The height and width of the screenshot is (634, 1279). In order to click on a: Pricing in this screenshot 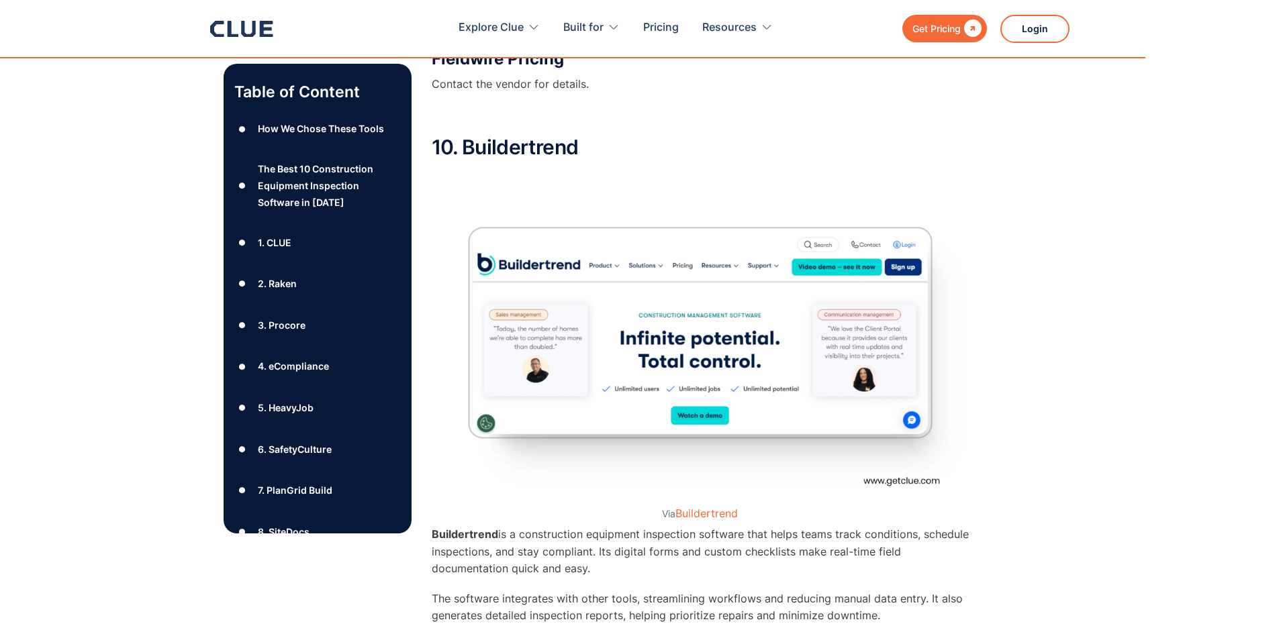, I will do `click(661, 28)`.